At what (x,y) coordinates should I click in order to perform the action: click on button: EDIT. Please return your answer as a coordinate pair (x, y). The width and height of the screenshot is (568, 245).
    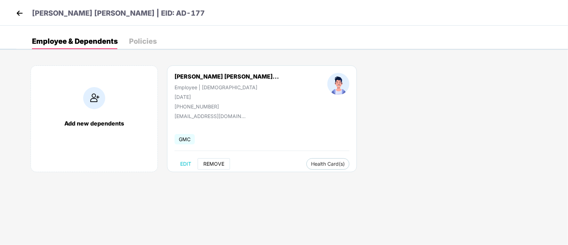
    Looking at the image, I should click on (186, 164).